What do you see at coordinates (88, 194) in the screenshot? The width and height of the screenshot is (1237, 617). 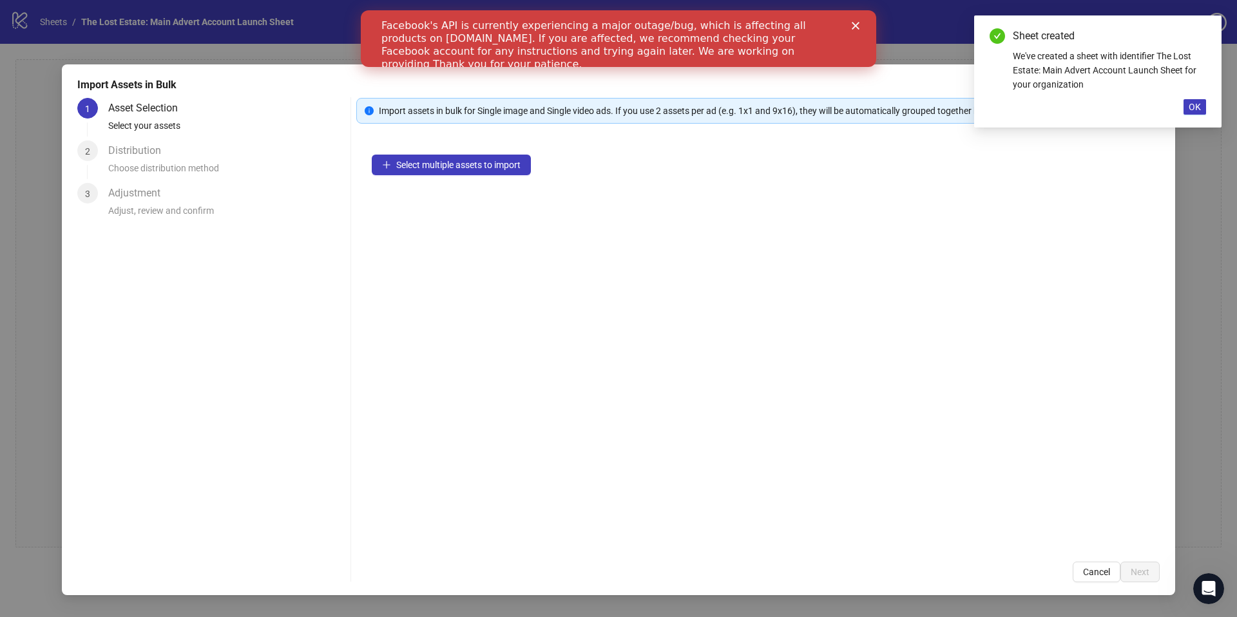 I see `span: 3` at bounding box center [88, 194].